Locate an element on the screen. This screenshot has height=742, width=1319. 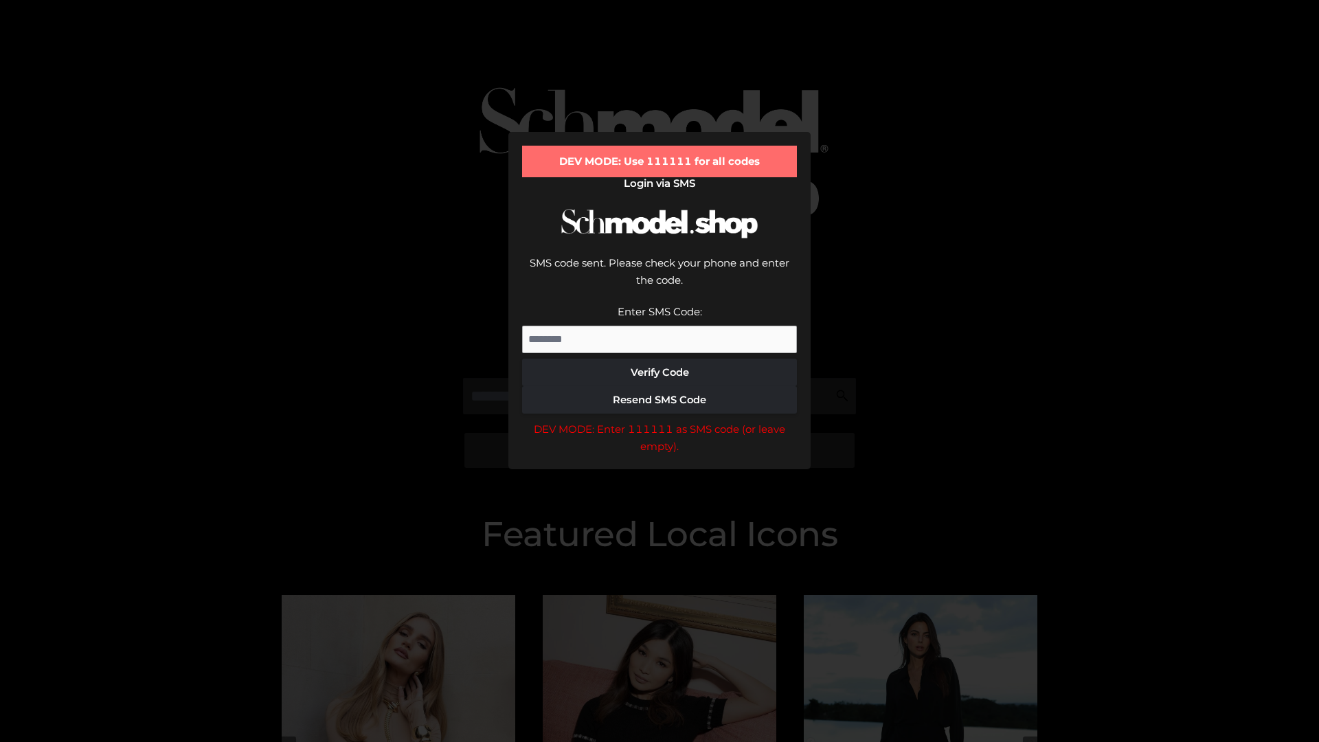
div: DEV MODE: Use 111111 for all codes is located at coordinates (660, 161).